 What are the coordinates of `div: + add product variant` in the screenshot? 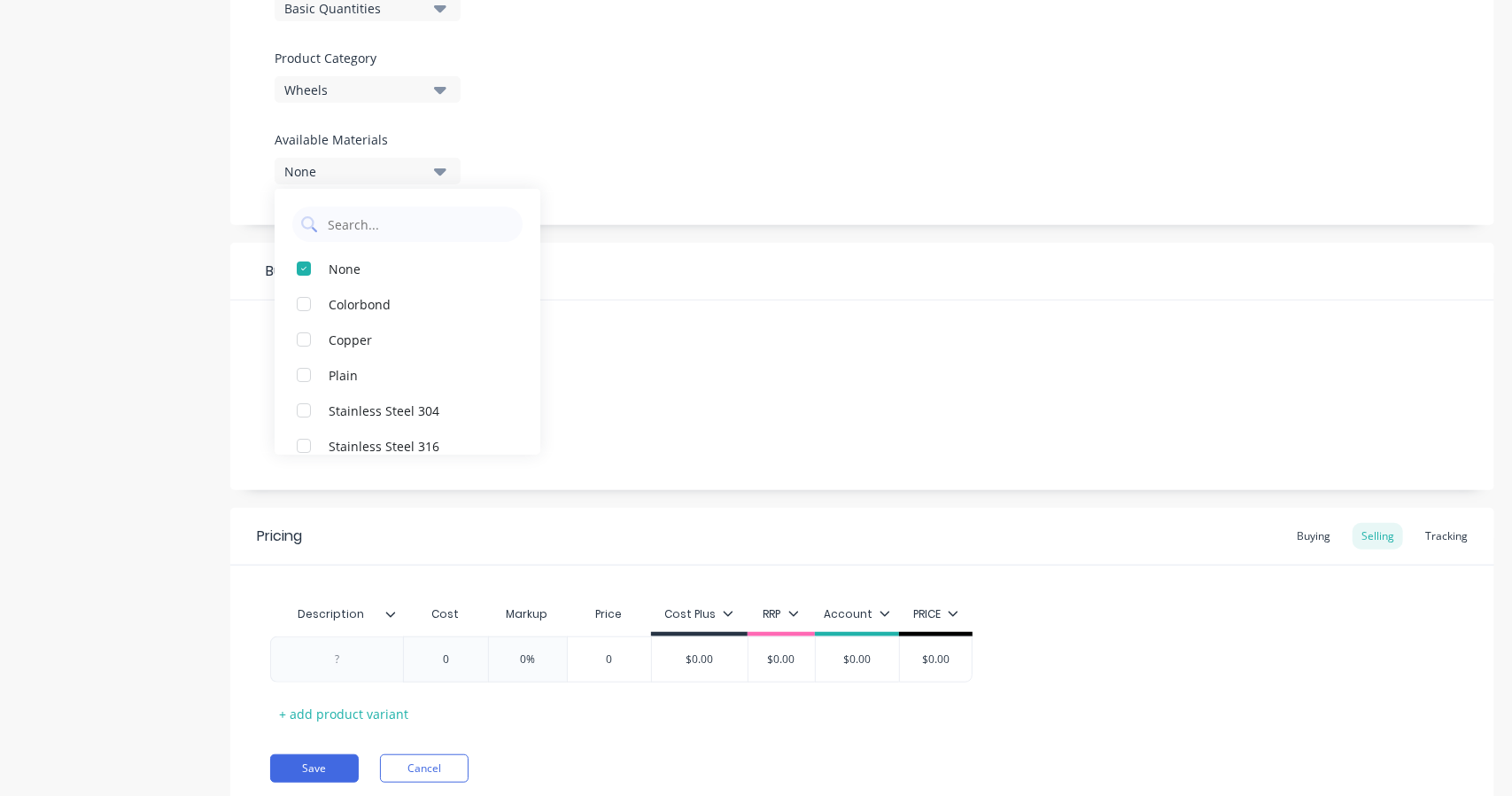 It's located at (344, 714).